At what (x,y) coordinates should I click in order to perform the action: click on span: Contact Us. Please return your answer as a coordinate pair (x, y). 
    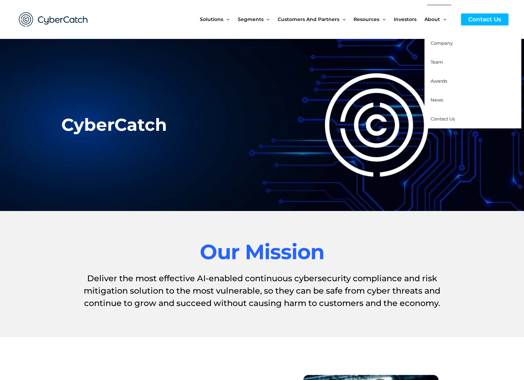
    Looking at the image, I should click on (442, 119).